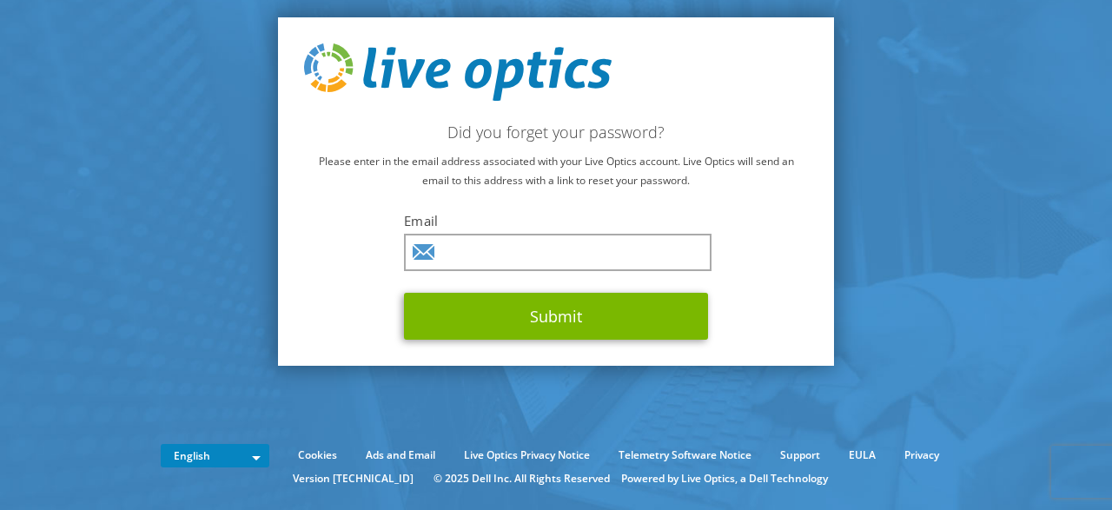 The height and width of the screenshot is (510, 1112). What do you see at coordinates (458, 72) in the screenshot?
I see `img: live_optics_svg.svg` at bounding box center [458, 72].